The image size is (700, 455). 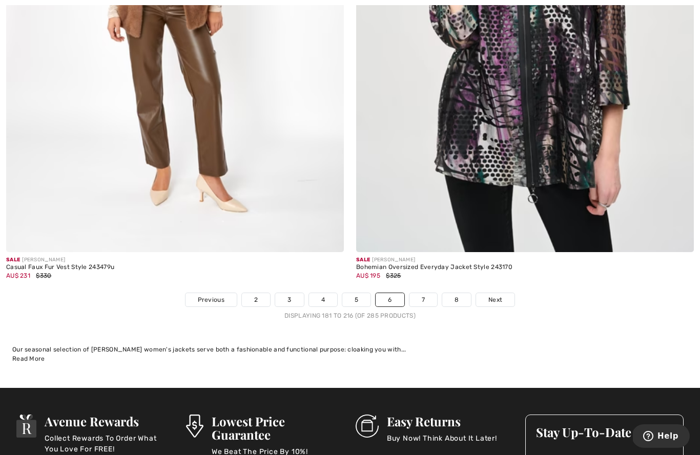 What do you see at coordinates (605, 432) in the screenshot?
I see `h3: Stay Up-To-Date` at bounding box center [605, 432].